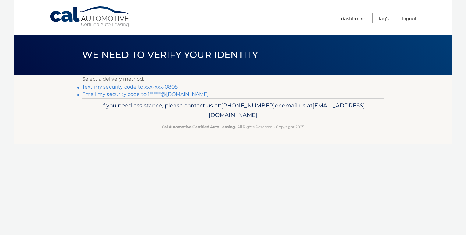 The width and height of the screenshot is (466, 235). What do you see at coordinates (233, 110) in the screenshot?
I see `p: If you need assistance, please contact us at: or email us at` at bounding box center [233, 110].